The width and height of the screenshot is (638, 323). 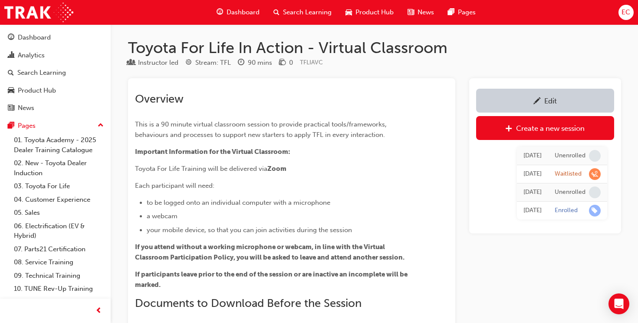 I want to click on div: Open Intercom Messenger, so click(x=619, y=304).